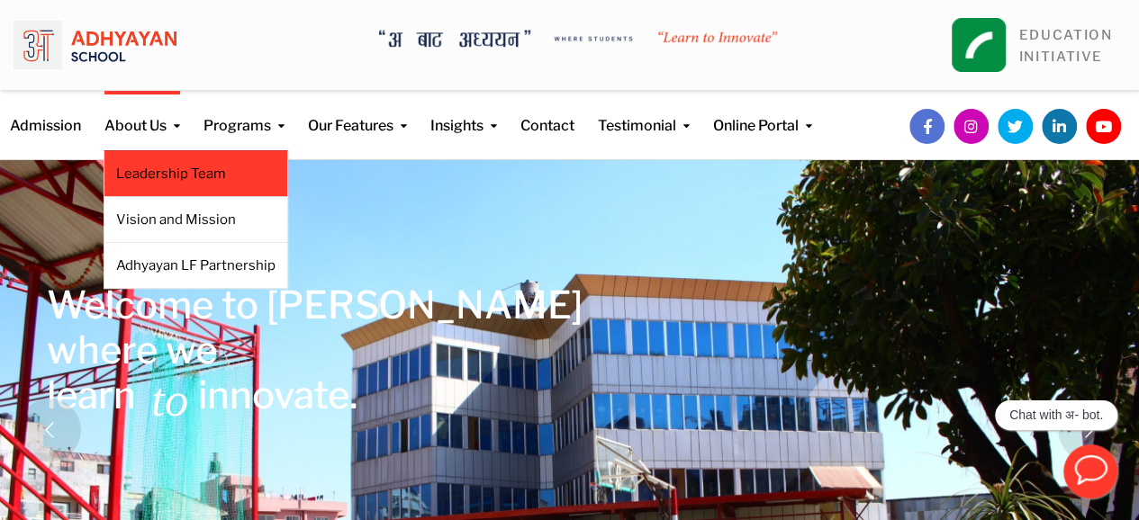  Describe the element at coordinates (45, 113) in the screenshot. I see `a: Admission` at that location.